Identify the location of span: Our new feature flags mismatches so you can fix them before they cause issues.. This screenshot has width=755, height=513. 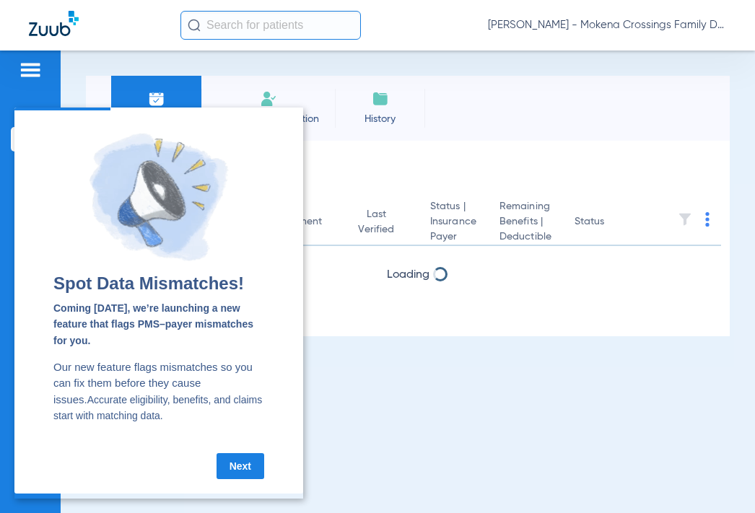
(139, 276).